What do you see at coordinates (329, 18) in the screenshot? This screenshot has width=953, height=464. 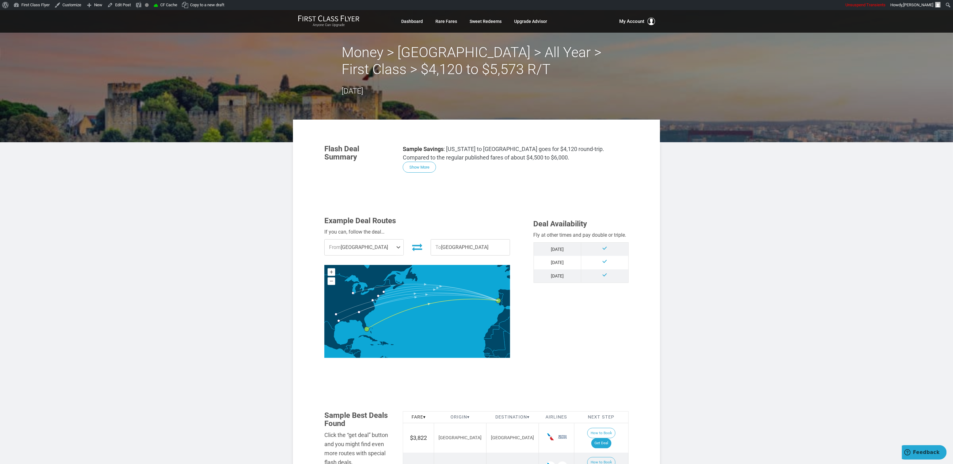 I see `img: First Class Flyer` at bounding box center [329, 18].